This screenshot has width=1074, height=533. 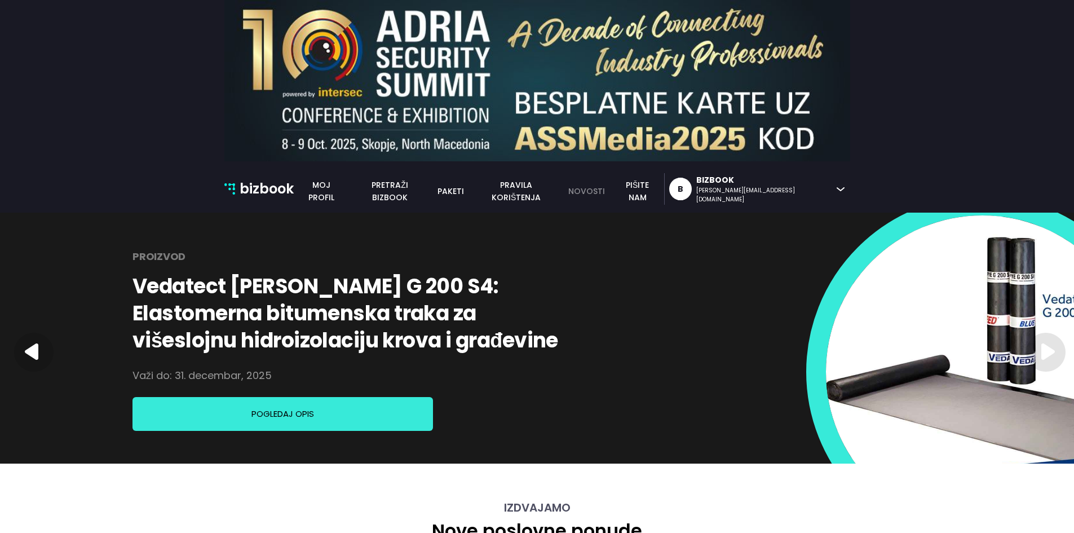 I want to click on h2: Proizvod, so click(x=159, y=257).